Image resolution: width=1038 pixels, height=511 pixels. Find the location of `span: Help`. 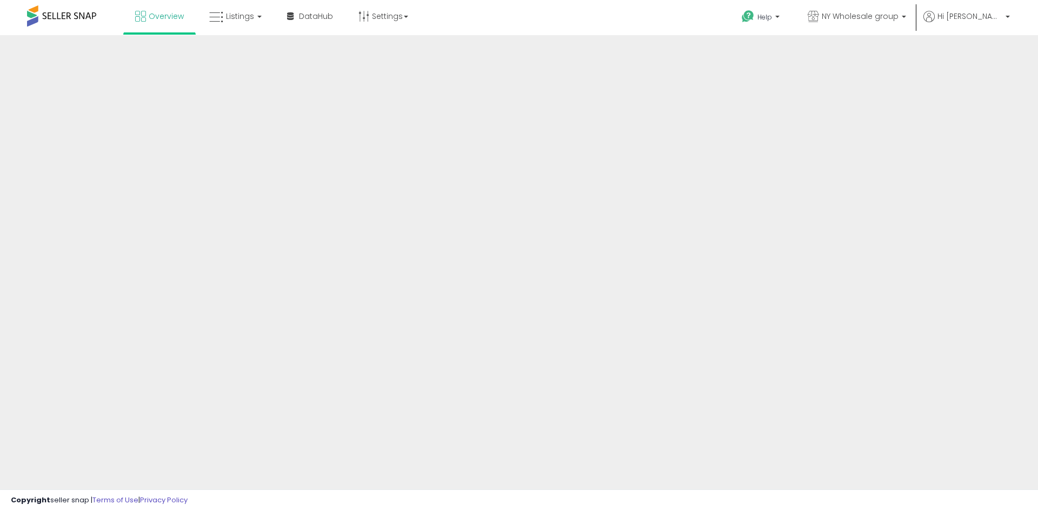

span: Help is located at coordinates (764, 17).